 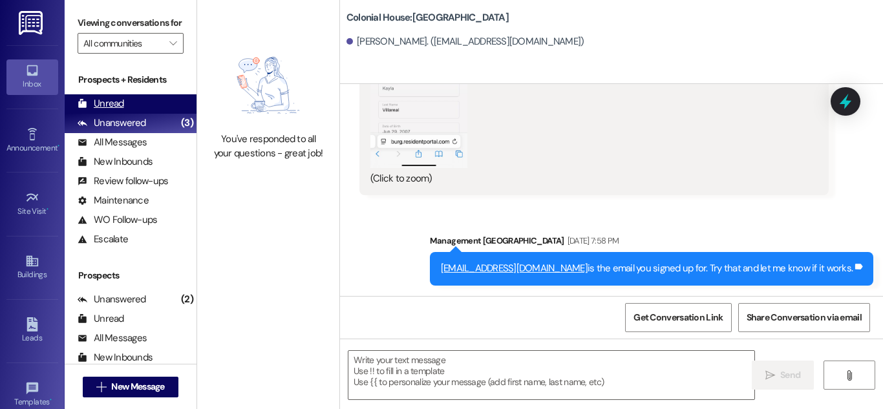 What do you see at coordinates (32, 204) in the screenshot?
I see `a: Site Visit •` at bounding box center [32, 204].